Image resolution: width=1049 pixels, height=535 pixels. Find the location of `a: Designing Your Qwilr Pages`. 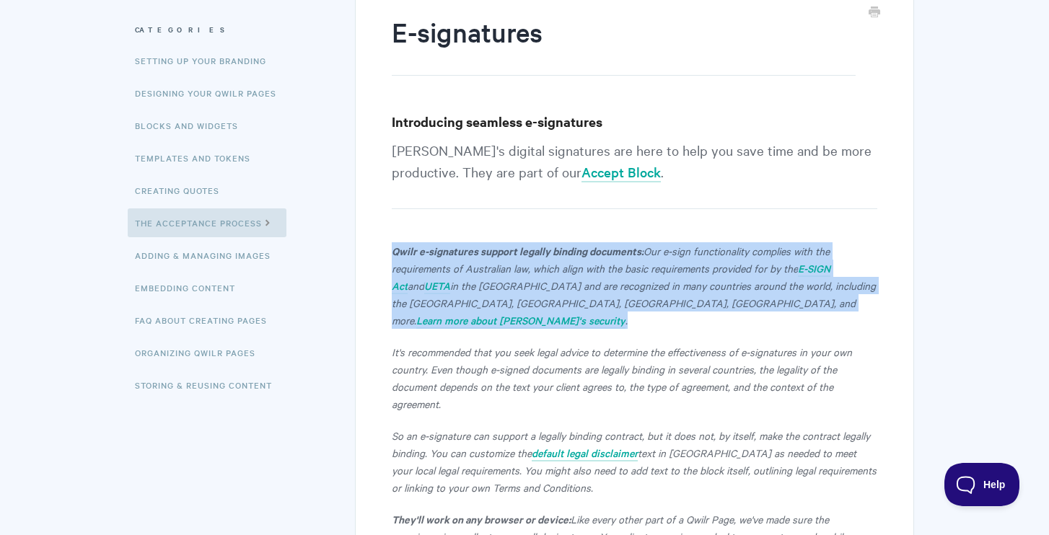

a: Designing Your Qwilr Pages is located at coordinates (211, 93).